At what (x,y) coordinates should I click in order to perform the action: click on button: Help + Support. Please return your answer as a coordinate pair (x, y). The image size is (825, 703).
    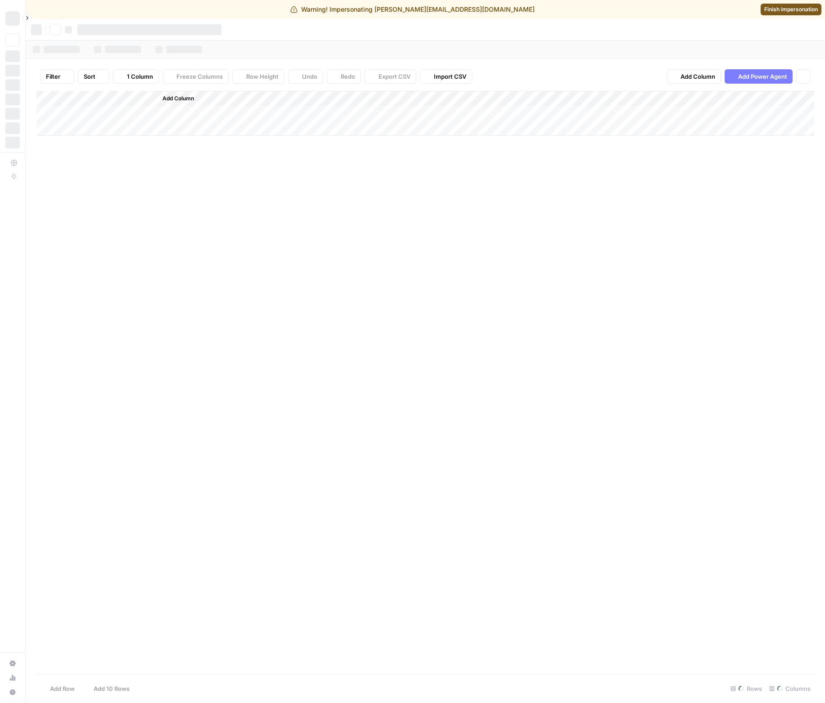
    Looking at the image, I should click on (13, 692).